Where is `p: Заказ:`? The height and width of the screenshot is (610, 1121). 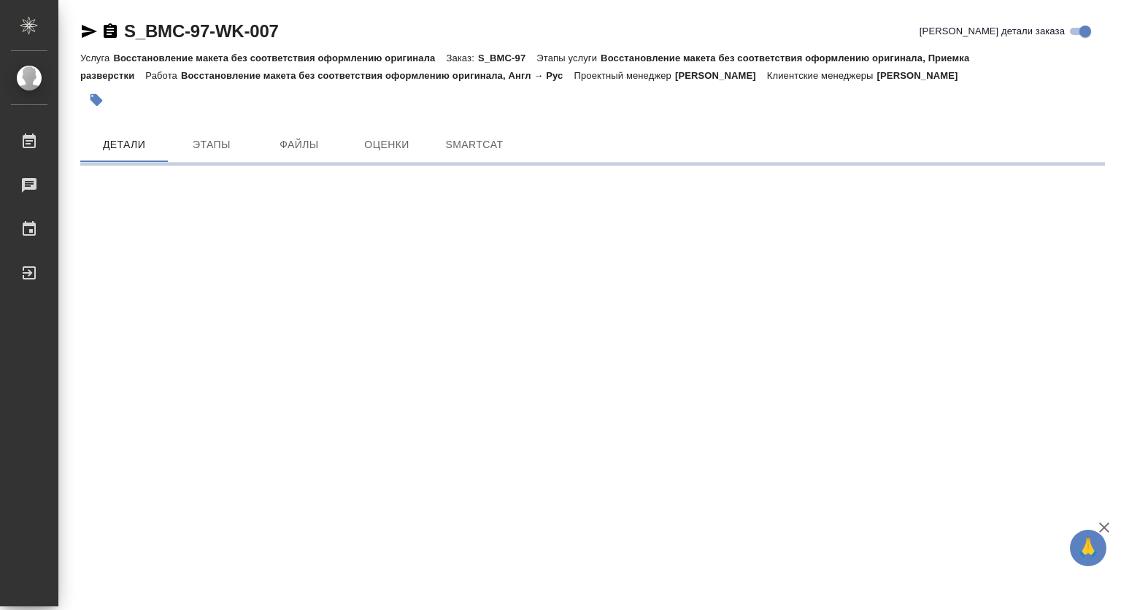
p: Заказ: is located at coordinates (461, 58).